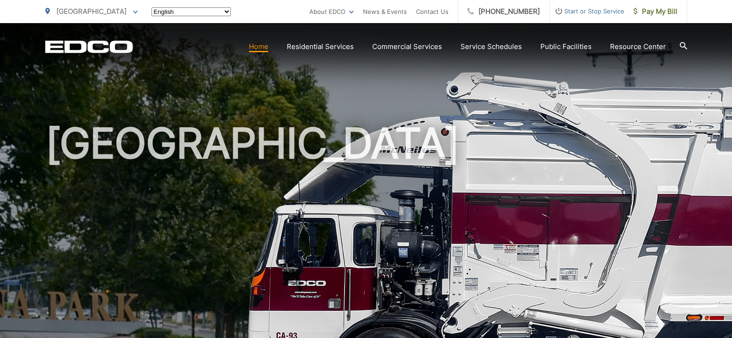  What do you see at coordinates (320, 47) in the screenshot?
I see `a: Residential Services` at bounding box center [320, 47].